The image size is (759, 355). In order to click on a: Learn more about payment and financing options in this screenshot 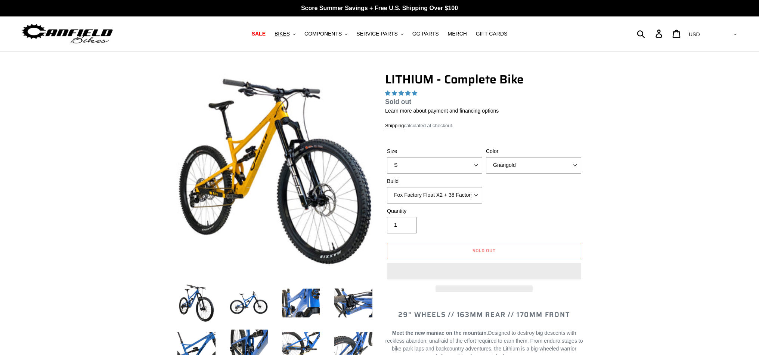, I will do `click(442, 111)`.